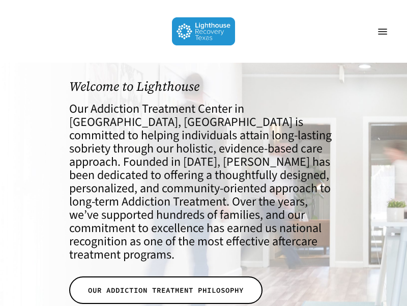  What do you see at coordinates (204, 86) in the screenshot?
I see `h1: Welcome to Lighthouse` at bounding box center [204, 86].